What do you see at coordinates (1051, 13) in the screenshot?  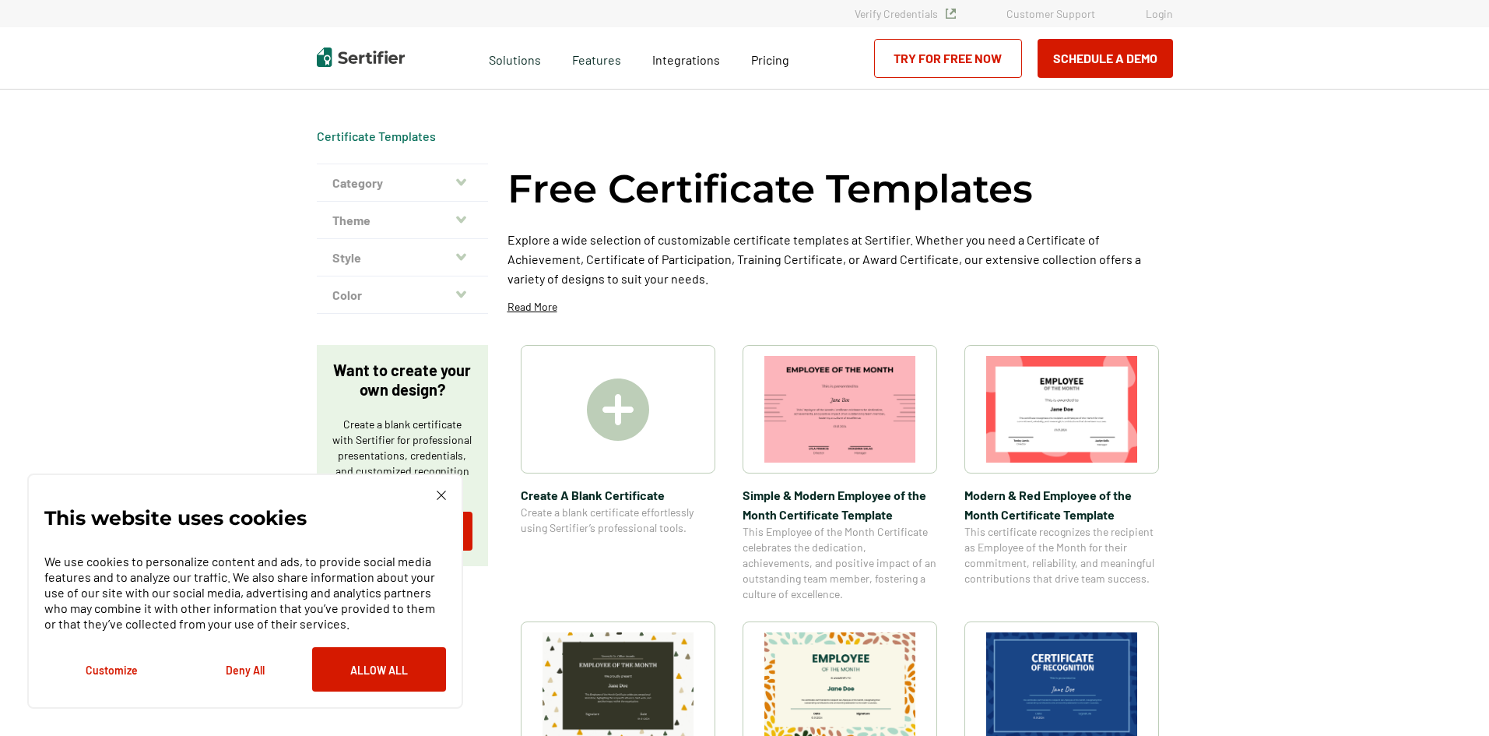 I see `a: Customer Support` at bounding box center [1051, 13].